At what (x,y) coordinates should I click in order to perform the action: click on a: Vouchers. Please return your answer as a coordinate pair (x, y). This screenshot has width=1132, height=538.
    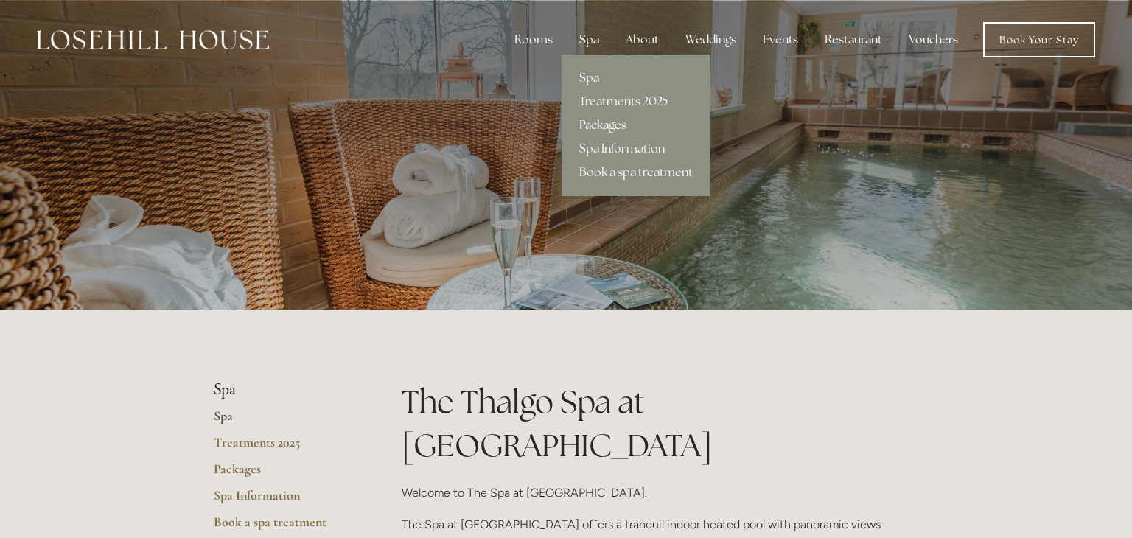
    Looking at the image, I should click on (933, 40).